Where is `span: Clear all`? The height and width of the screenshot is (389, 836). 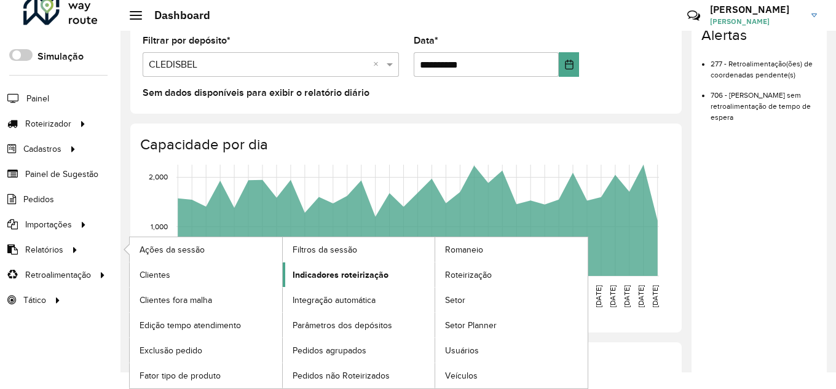 span: Clear all is located at coordinates (378, 65).